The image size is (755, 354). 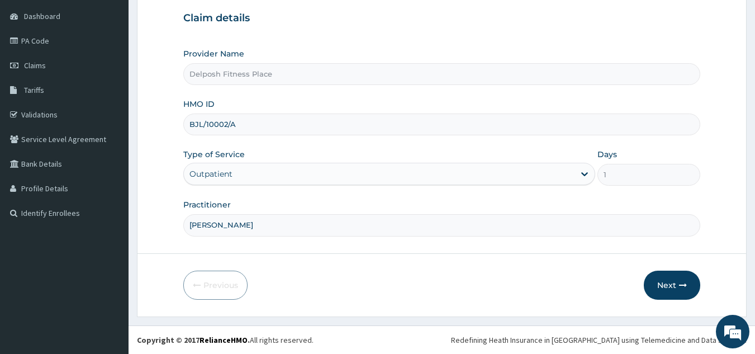 What do you see at coordinates (109, 255) in the screenshot?
I see `textarea: Type your message and hit 'Enter'` at bounding box center [109, 255].